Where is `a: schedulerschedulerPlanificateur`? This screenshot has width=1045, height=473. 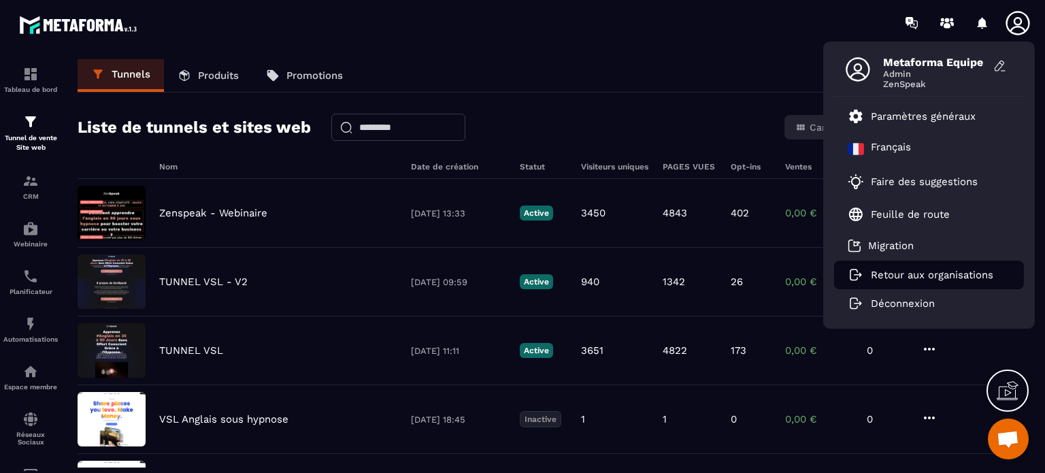
a: schedulerschedulerPlanificateur is located at coordinates (31, 282).